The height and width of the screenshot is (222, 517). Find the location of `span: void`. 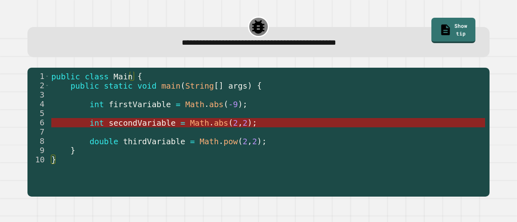

span: void is located at coordinates (147, 86).